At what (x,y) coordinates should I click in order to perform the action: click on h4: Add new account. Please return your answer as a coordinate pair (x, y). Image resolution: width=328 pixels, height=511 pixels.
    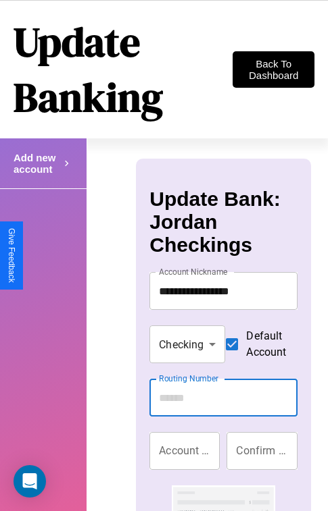
    Looking at the image, I should click on (37, 163).